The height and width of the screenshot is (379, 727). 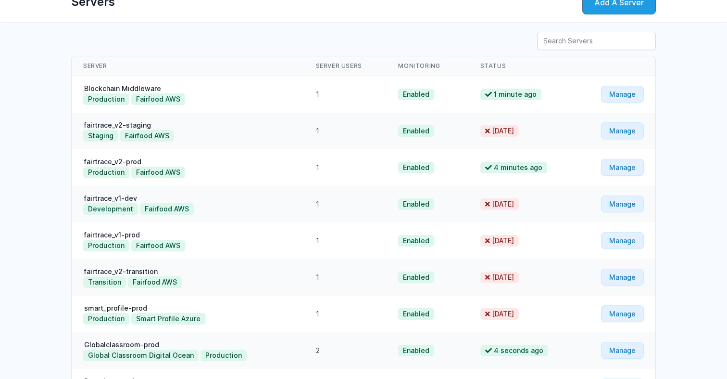 What do you see at coordinates (123, 88) in the screenshot?
I see `a: Blockchain Middleware` at bounding box center [123, 88].